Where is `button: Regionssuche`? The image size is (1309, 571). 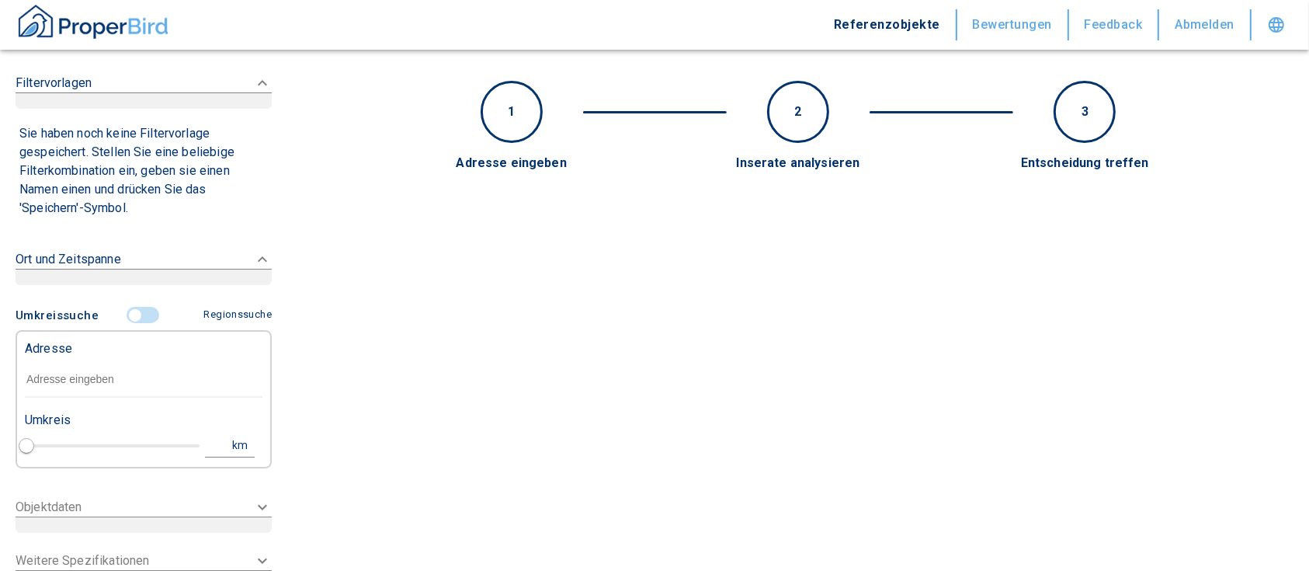
button: Regionssuche is located at coordinates (235, 315).